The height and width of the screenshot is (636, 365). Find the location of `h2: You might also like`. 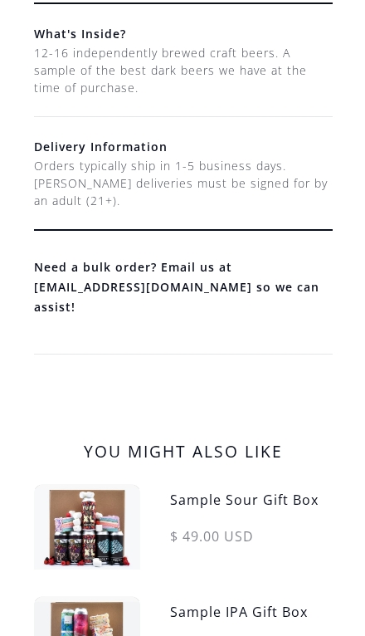

h2: You might also like is located at coordinates (183, 452).